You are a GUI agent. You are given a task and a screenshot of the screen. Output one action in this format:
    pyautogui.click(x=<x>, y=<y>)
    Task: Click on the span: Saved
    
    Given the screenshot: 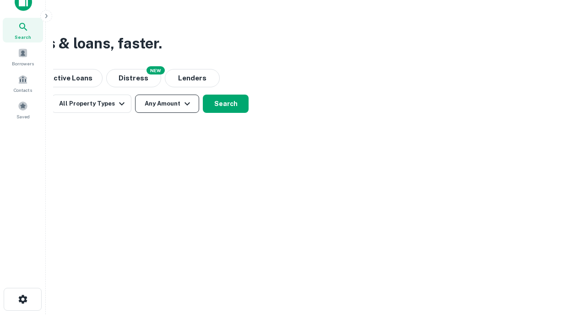 What is the action you would take?
    pyautogui.click(x=23, y=117)
    